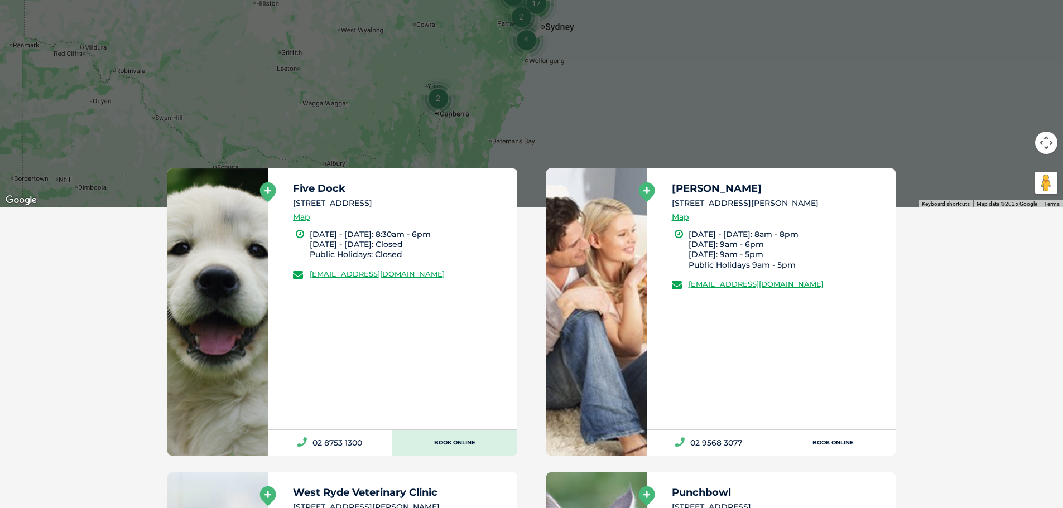 The width and height of the screenshot is (1063, 508). What do you see at coordinates (400, 493) in the screenshot?
I see `h5: West Ryde Veterinary Clinic` at bounding box center [400, 493].